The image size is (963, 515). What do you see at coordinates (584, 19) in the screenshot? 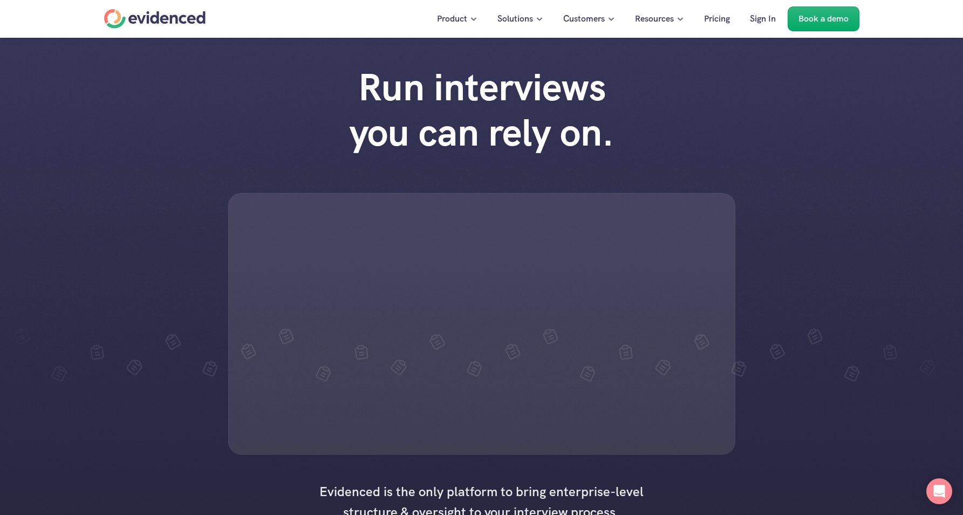
I see `p: Customers` at bounding box center [584, 19].